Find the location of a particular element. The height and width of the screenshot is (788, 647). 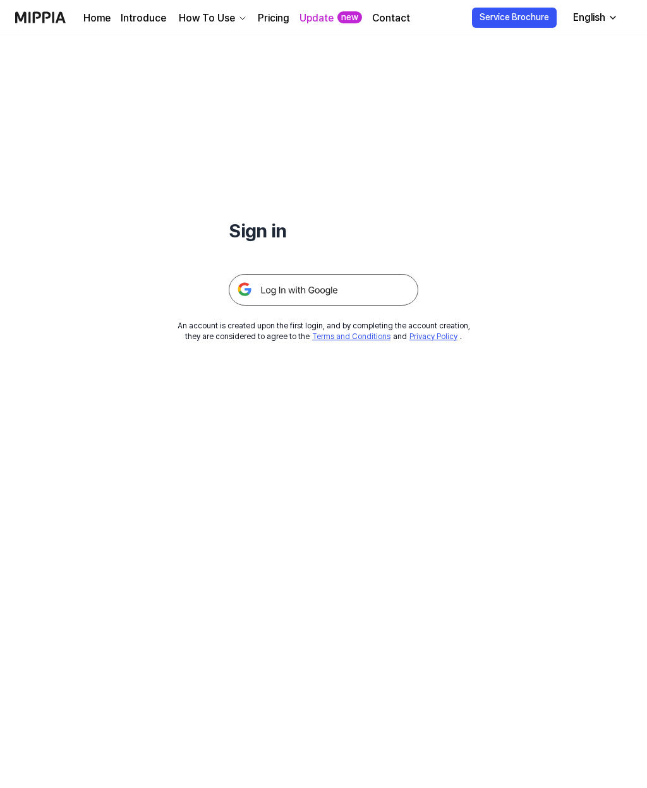

a: Pricing is located at coordinates (274, 18).